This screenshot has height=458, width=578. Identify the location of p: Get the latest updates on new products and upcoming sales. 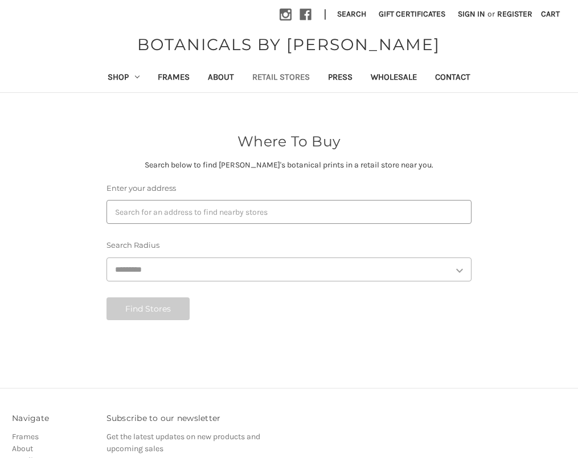
(195, 443).